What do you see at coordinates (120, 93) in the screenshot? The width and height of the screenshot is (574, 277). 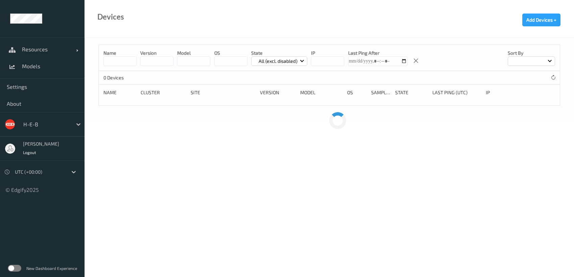 I see `div: Name` at bounding box center [120, 93].